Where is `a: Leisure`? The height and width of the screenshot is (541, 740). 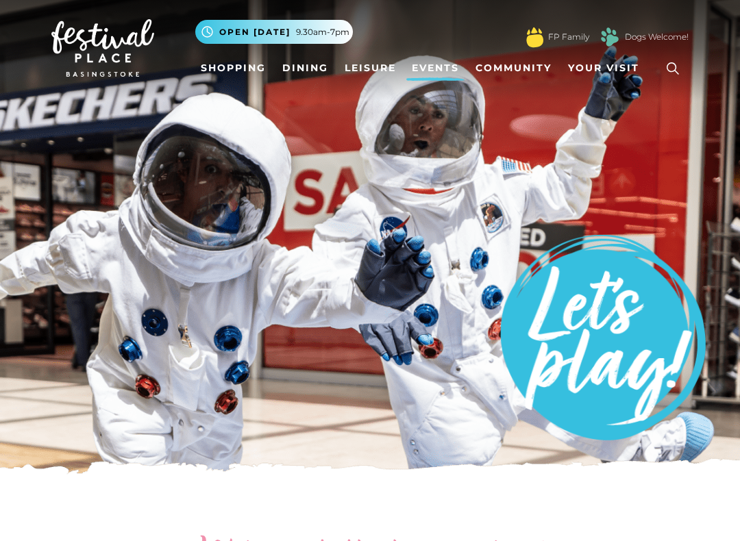 a: Leisure is located at coordinates (370, 68).